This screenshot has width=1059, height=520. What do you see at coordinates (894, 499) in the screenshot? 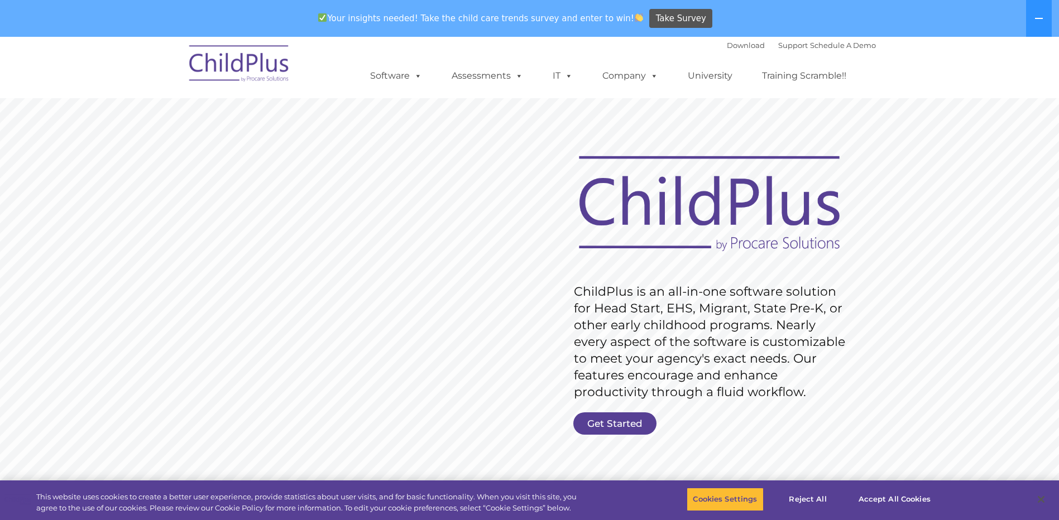
I see `button: Accept All Cookies` at bounding box center [894, 499].